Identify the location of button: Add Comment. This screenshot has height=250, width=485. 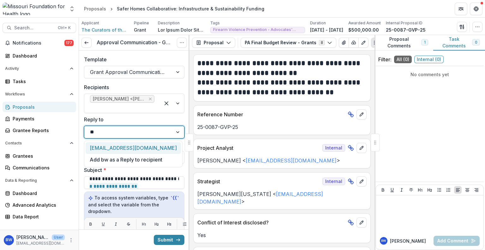
(457, 241).